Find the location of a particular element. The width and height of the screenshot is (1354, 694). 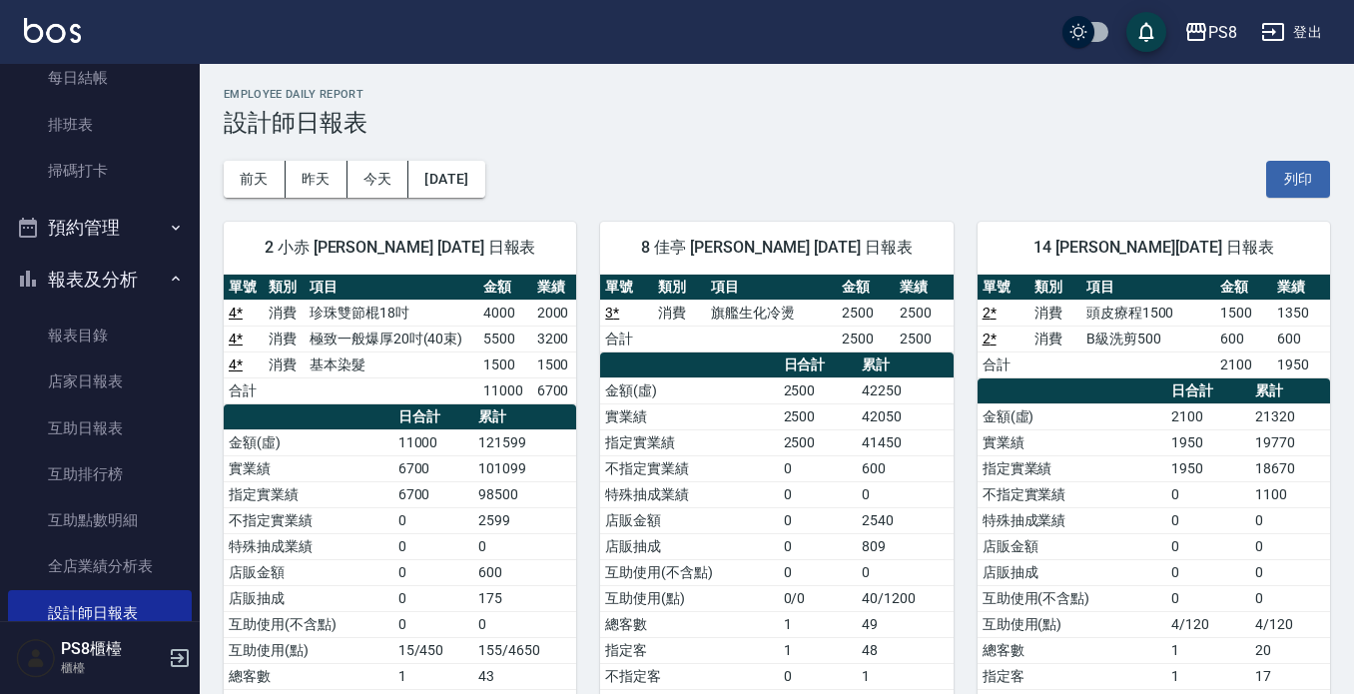

td: 175 is located at coordinates (524, 598).